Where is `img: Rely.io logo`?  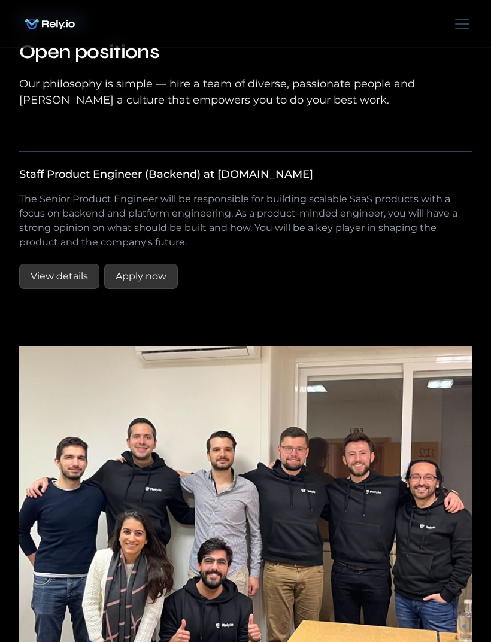
img: Rely.io logo is located at coordinates (50, 24).